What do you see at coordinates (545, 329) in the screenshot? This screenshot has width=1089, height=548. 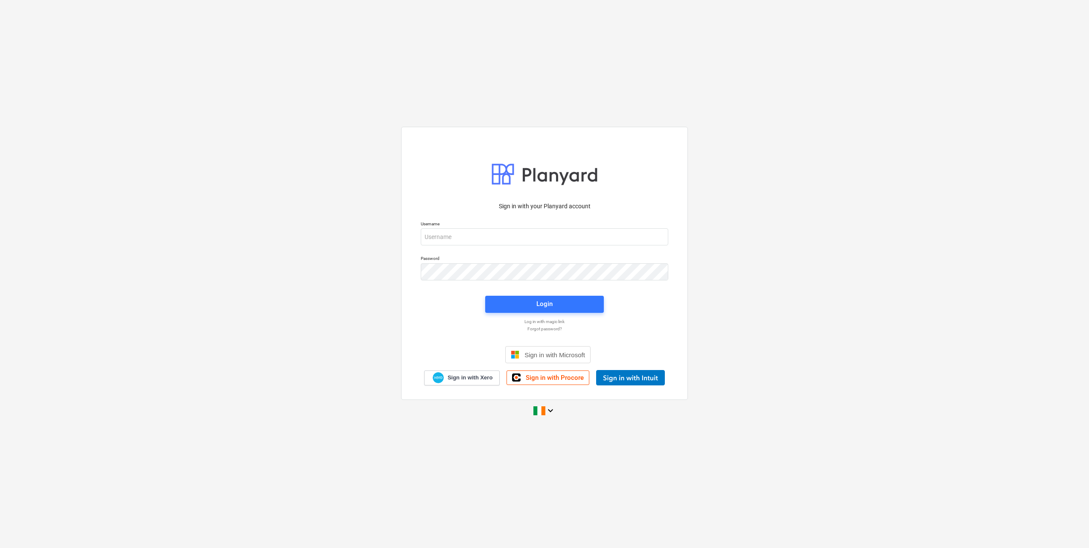 I see `a: Forgot password?` at bounding box center [545, 329].